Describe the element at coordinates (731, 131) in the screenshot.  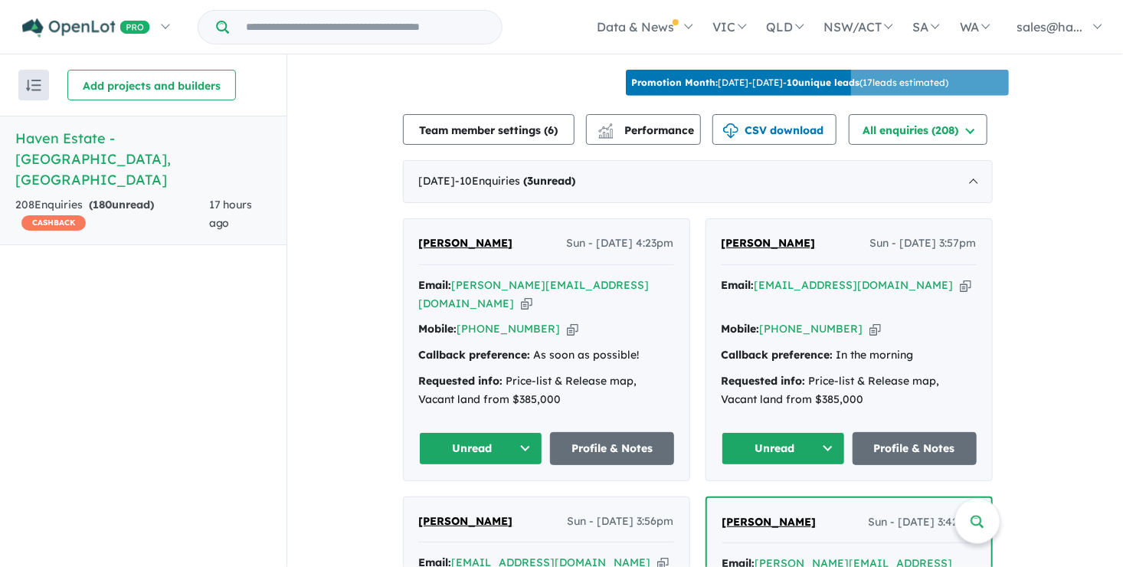
I see `img: download icon` at that location.